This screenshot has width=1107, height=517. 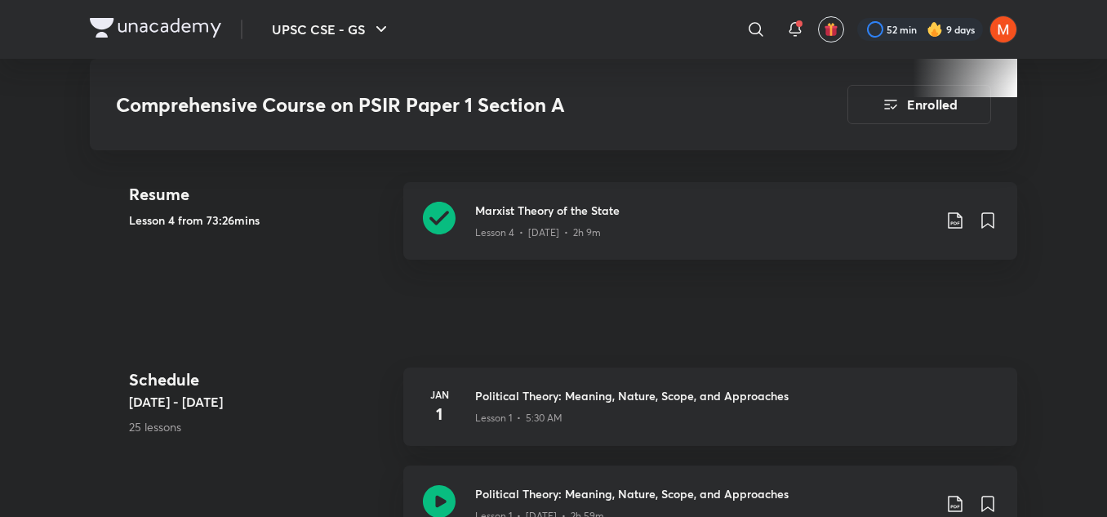 What do you see at coordinates (439, 414) in the screenshot?
I see `h4: 1` at bounding box center [439, 414].